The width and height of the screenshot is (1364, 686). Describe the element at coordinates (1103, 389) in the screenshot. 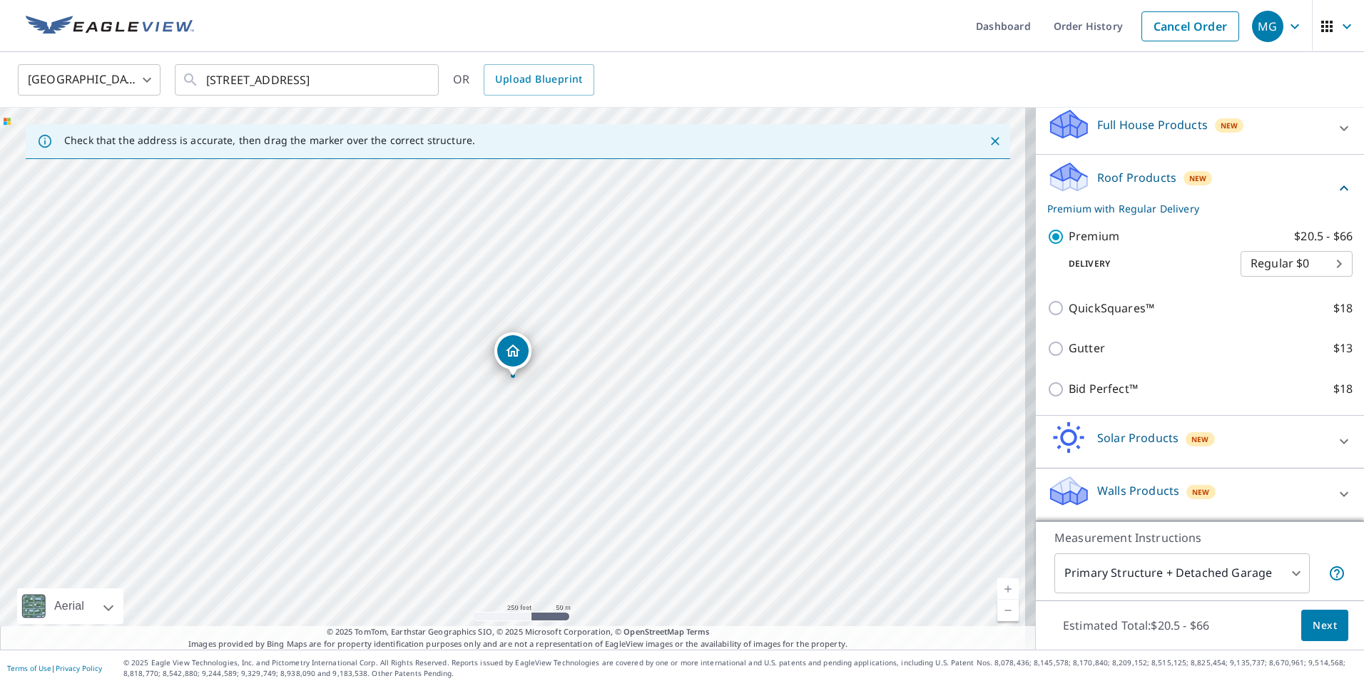

I see `p: Bid Perfect™` at that location.